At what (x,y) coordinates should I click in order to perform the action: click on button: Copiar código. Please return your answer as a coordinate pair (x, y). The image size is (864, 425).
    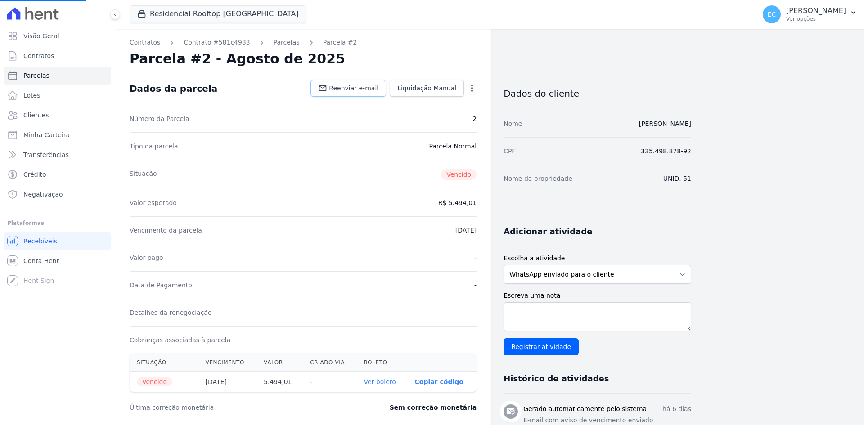
    Looking at the image, I should click on (439, 382).